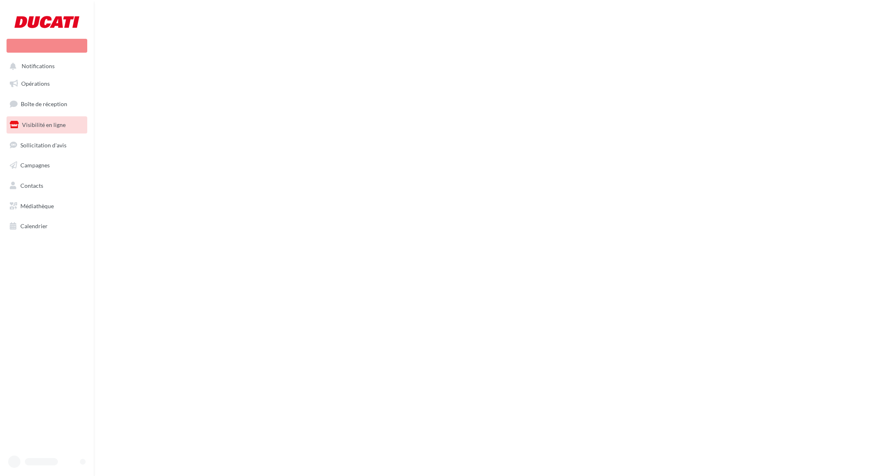  Describe the element at coordinates (35, 165) in the screenshot. I see `span: Campagnes` at that location.